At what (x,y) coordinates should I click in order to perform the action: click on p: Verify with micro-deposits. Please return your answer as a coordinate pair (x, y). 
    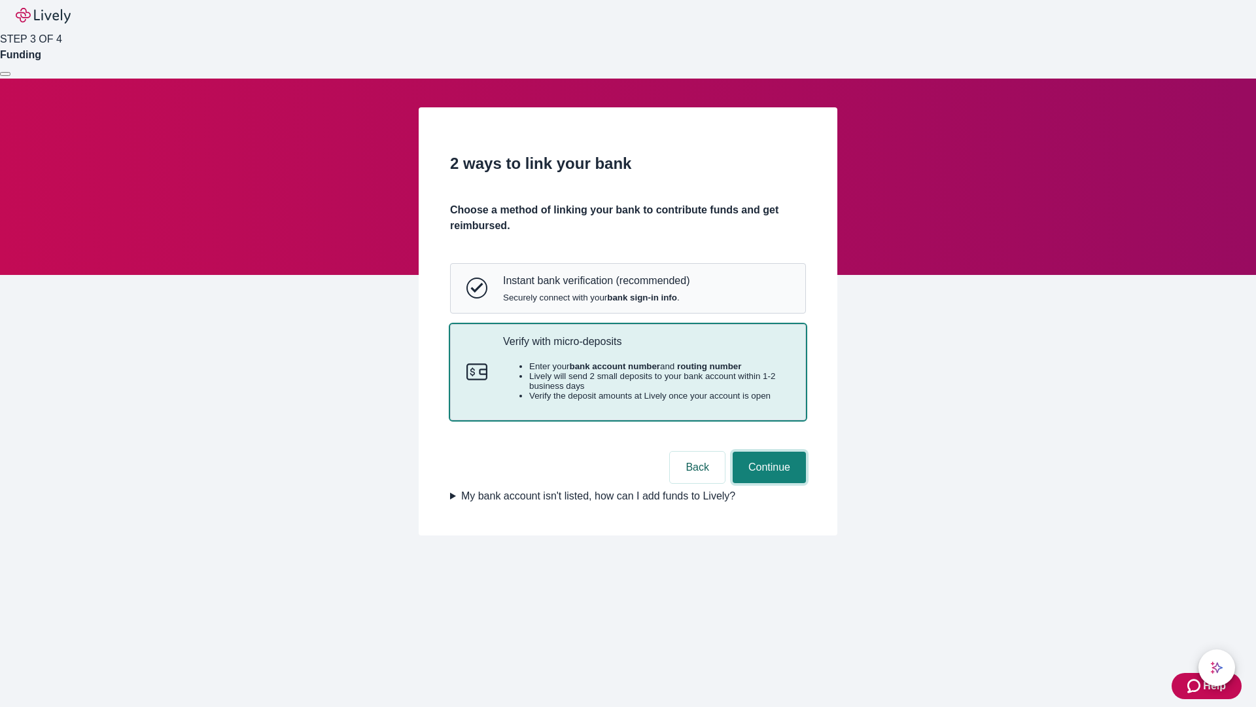
    Looking at the image, I should click on (646, 341).